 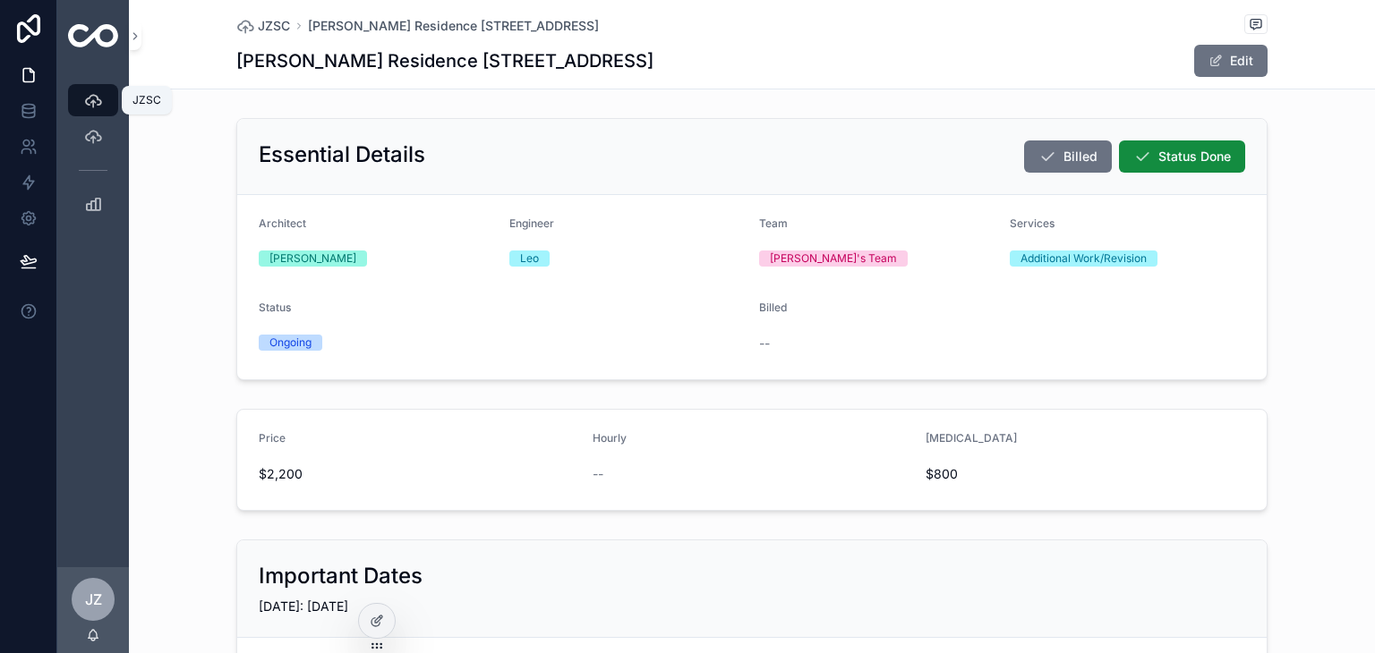 What do you see at coordinates (272, 438) in the screenshot?
I see `span: Price` at bounding box center [272, 438].